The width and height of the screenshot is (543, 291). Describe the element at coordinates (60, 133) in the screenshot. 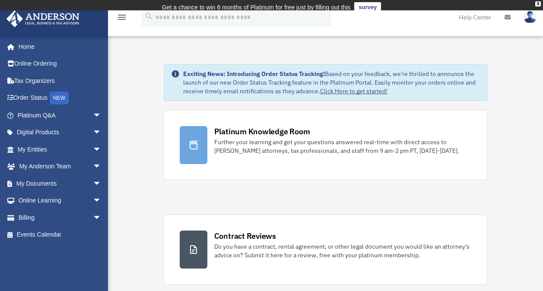

I see `a: Digital Productsarrow_drop_down` at that location.